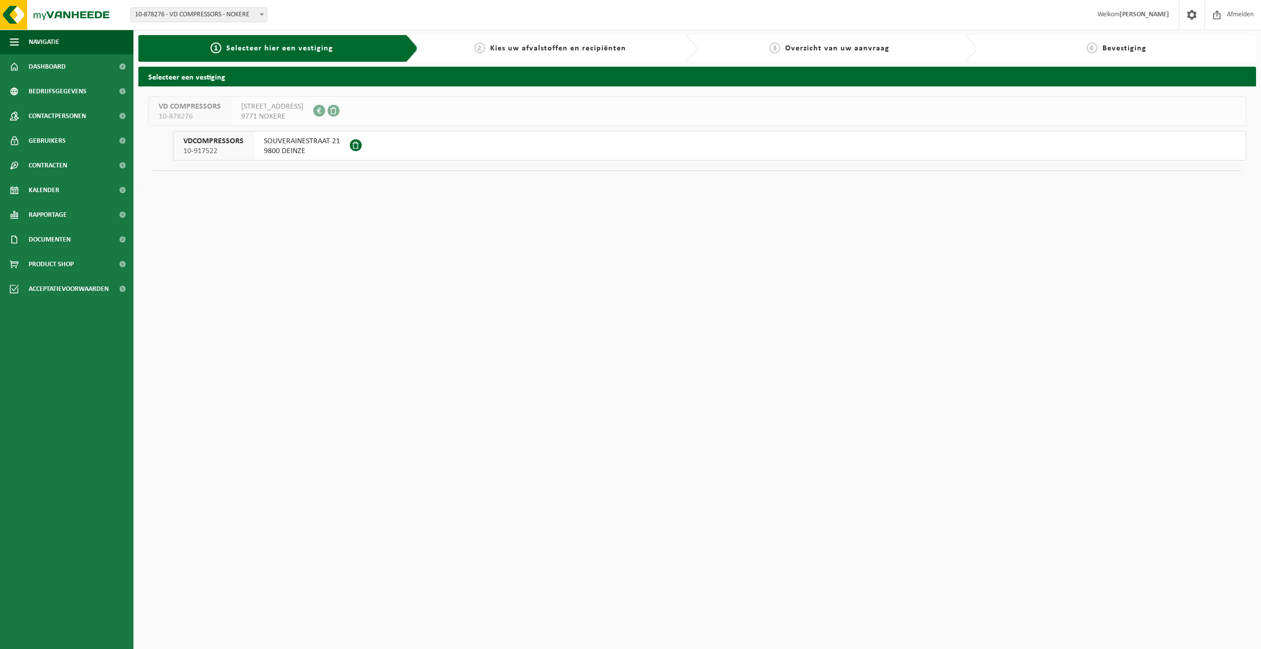 The image size is (1261, 649). I want to click on button: VDCOMPRESSORS 10-917522 SOUVERAINESTRAAT 219800 DEINZE, so click(710, 146).